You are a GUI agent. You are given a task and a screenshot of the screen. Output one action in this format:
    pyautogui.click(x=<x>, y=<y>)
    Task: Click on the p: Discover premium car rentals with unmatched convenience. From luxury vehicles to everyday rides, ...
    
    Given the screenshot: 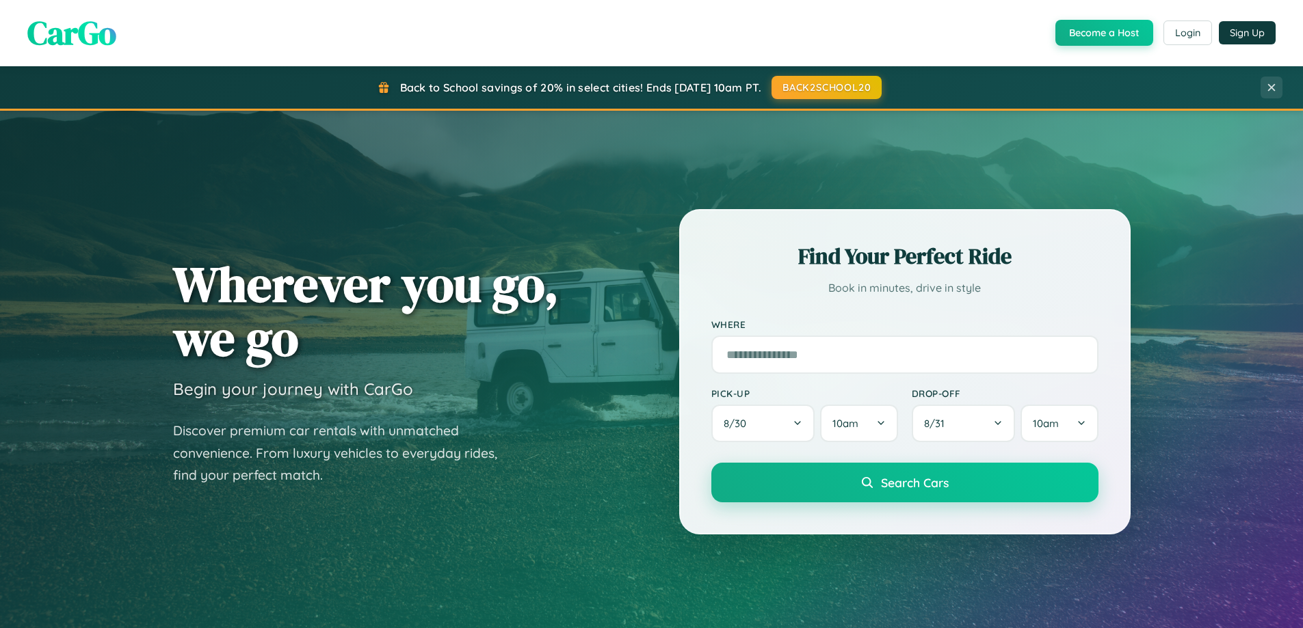 What is the action you would take?
    pyautogui.click(x=344, y=453)
    